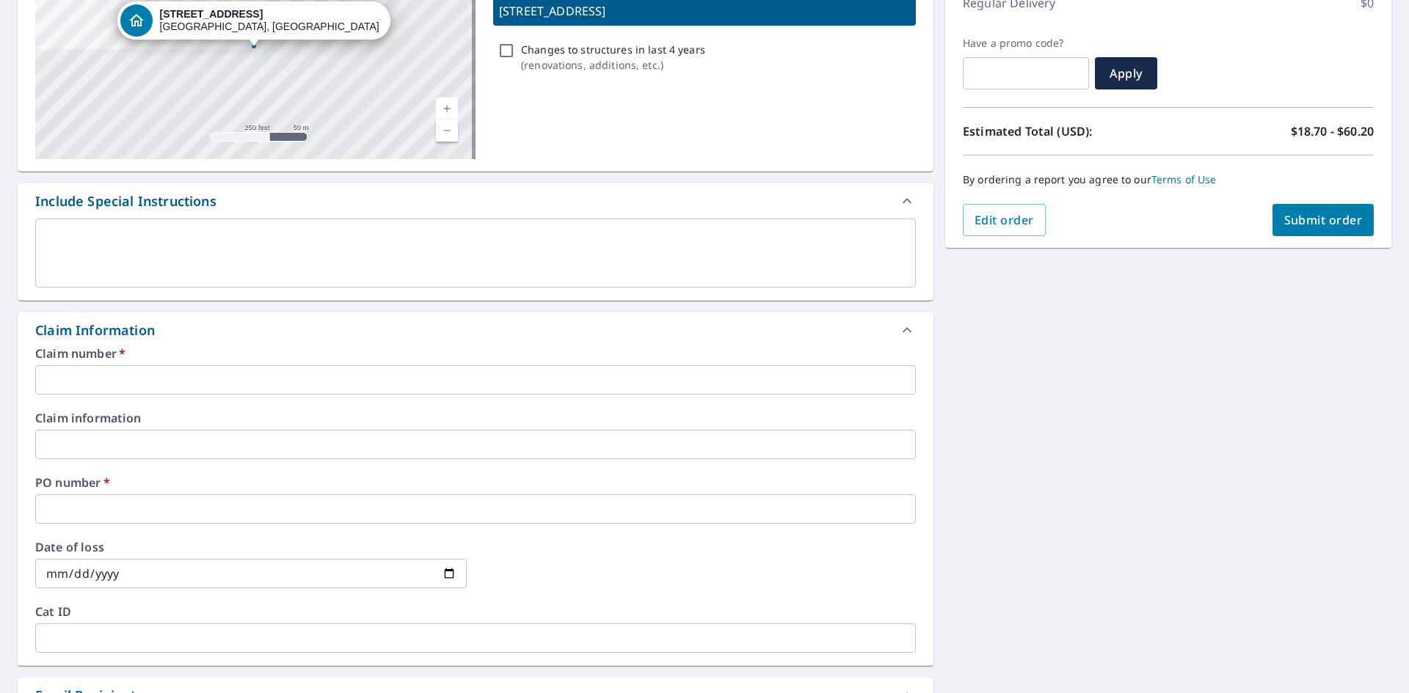 The image size is (1409, 693). Describe the element at coordinates (476, 612) in the screenshot. I see `label: Cat ID` at that location.